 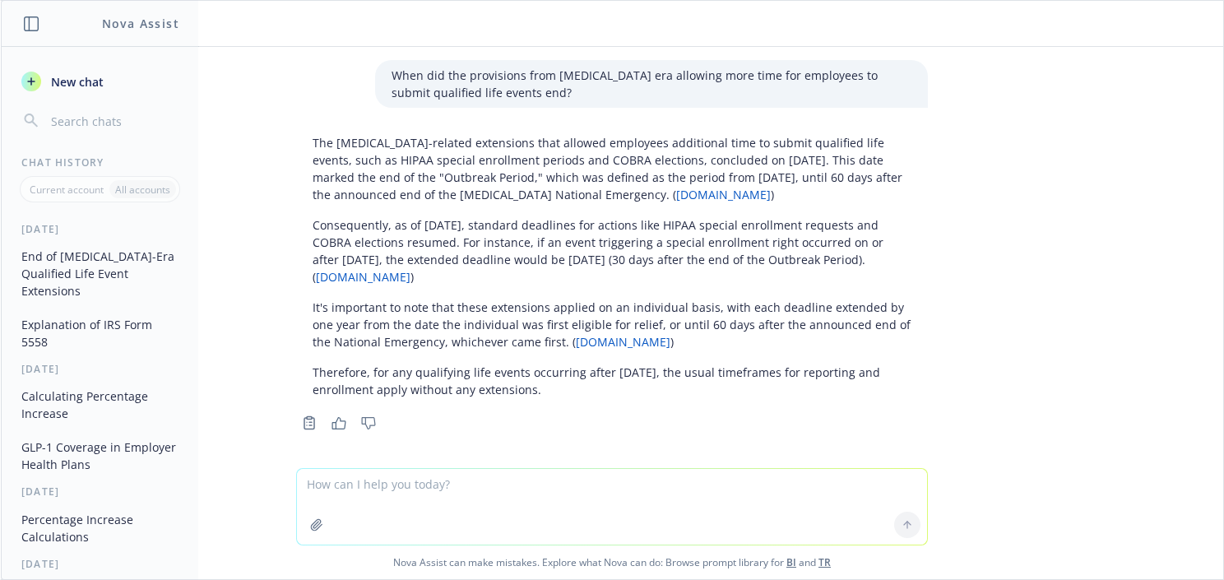 I want to click on h1: Nova Assist, so click(x=141, y=23).